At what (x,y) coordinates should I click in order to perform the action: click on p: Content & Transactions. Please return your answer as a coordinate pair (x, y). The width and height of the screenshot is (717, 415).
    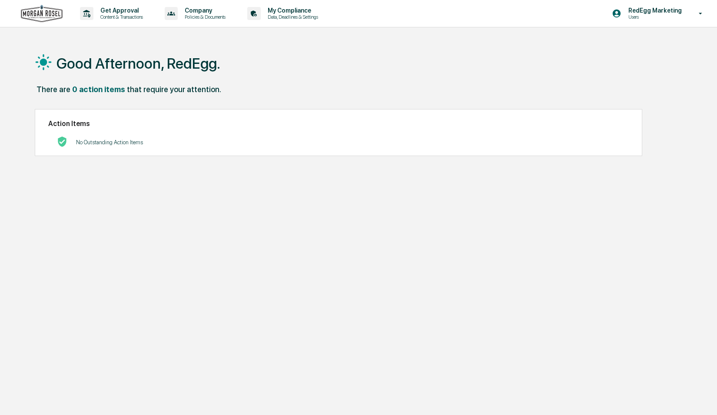
    Looking at the image, I should click on (120, 17).